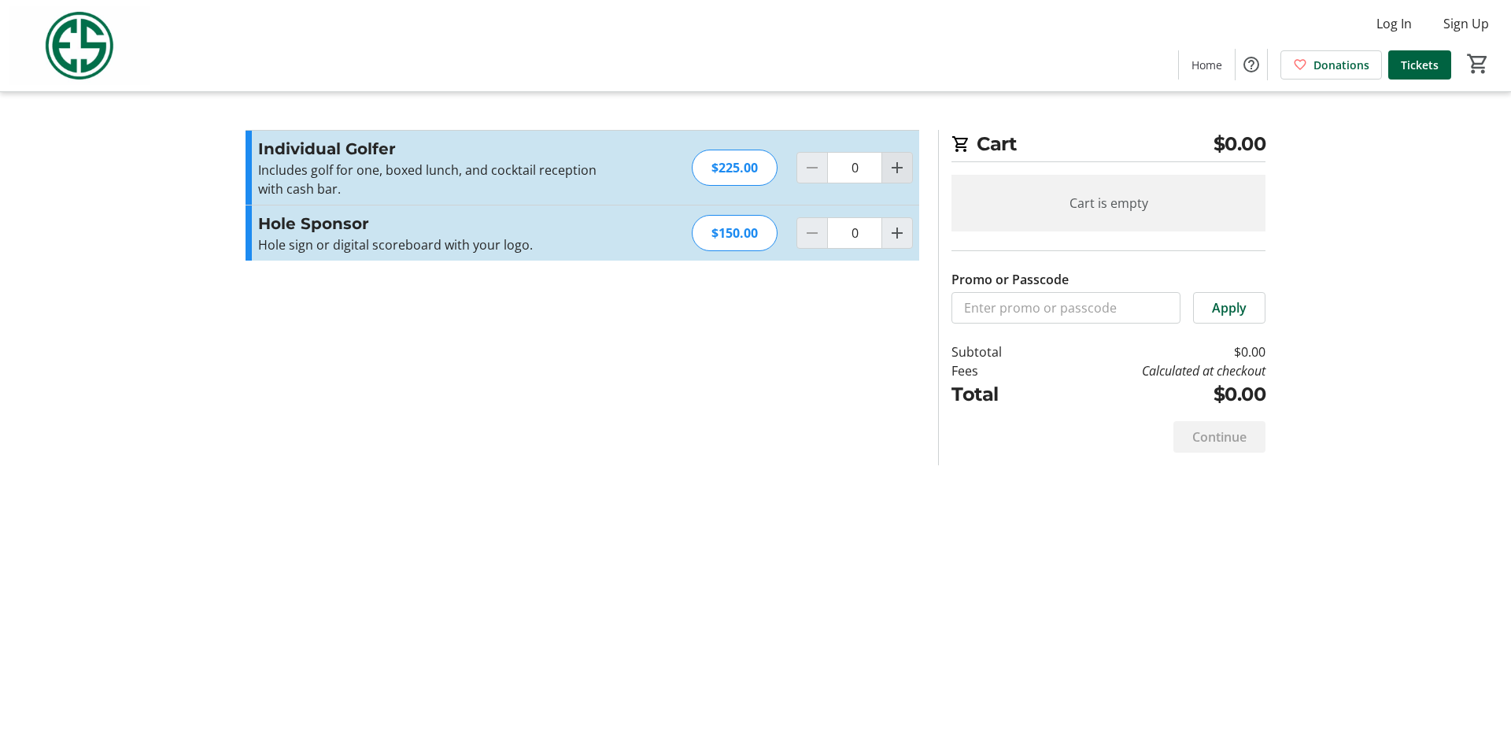 The width and height of the screenshot is (1511, 744). I want to click on a: Donations, so click(1331, 65).